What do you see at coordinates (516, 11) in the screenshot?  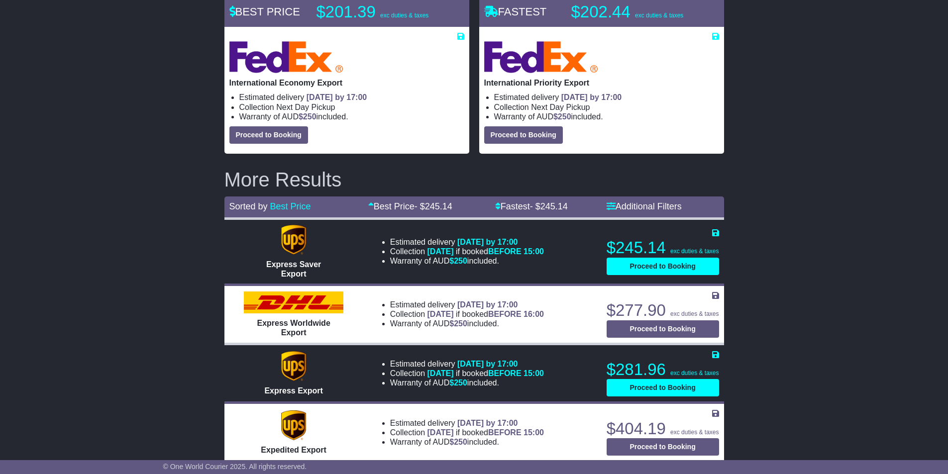 I see `span: FASTEST` at bounding box center [516, 11].